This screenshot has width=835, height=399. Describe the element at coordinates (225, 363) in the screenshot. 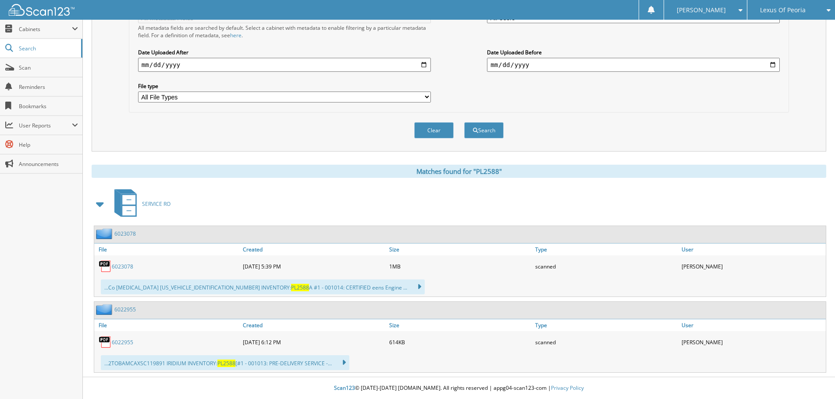

I see `div: ...2TOBAMCAXSC119891 IRIDIUM INVENTORY: [#1 - 001013: PRE-DELIVERY SERVICE -...` at that location.